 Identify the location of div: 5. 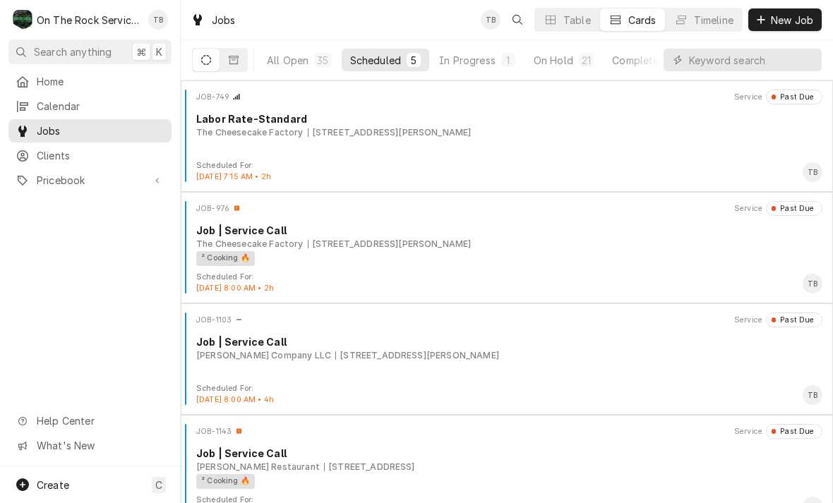
(414, 60).